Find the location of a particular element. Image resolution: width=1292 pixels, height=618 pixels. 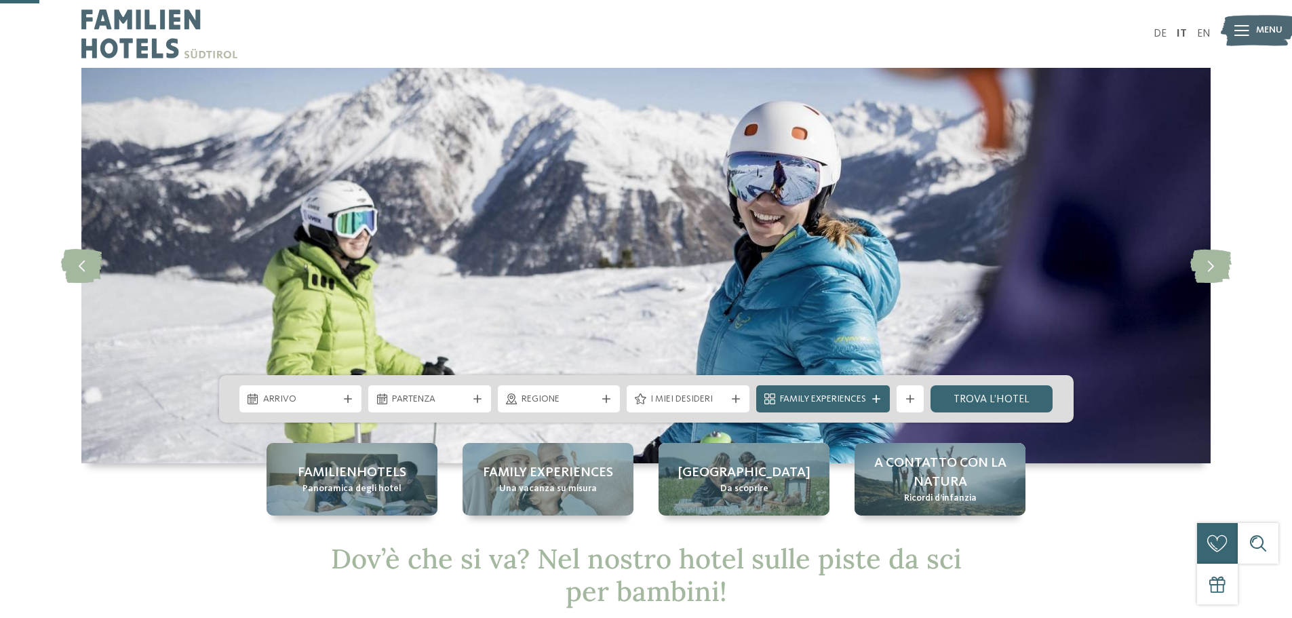

span: Arrivo is located at coordinates (300, 399).